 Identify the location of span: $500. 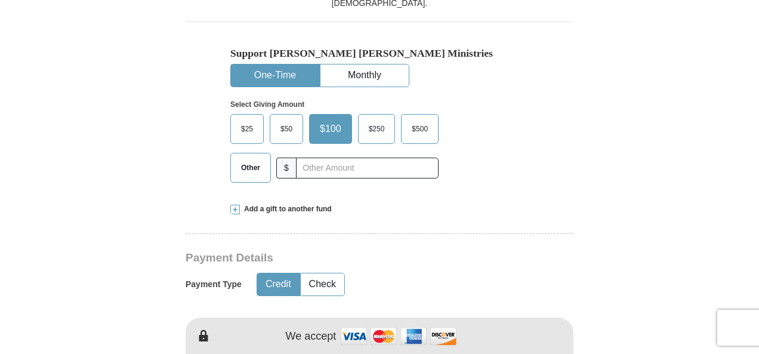
(420, 129).